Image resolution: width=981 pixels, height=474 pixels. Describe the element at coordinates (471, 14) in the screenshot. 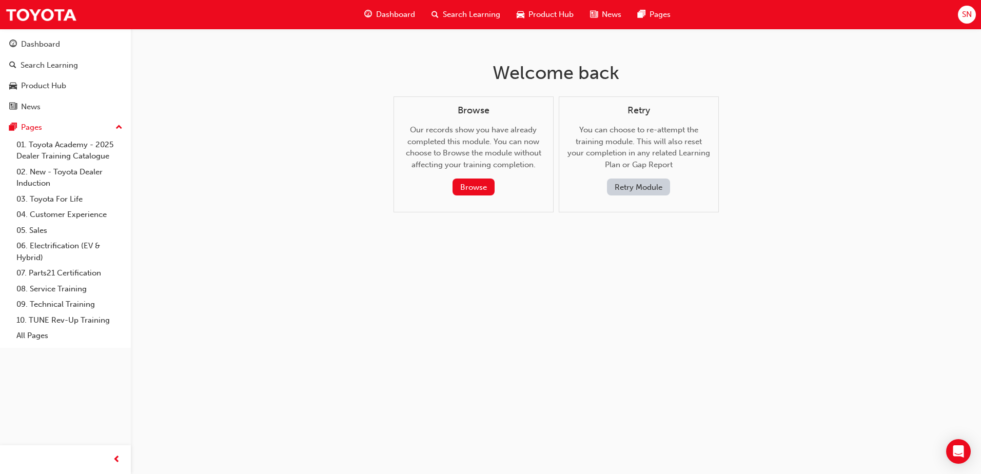

I see `span: Search Learning` at that location.